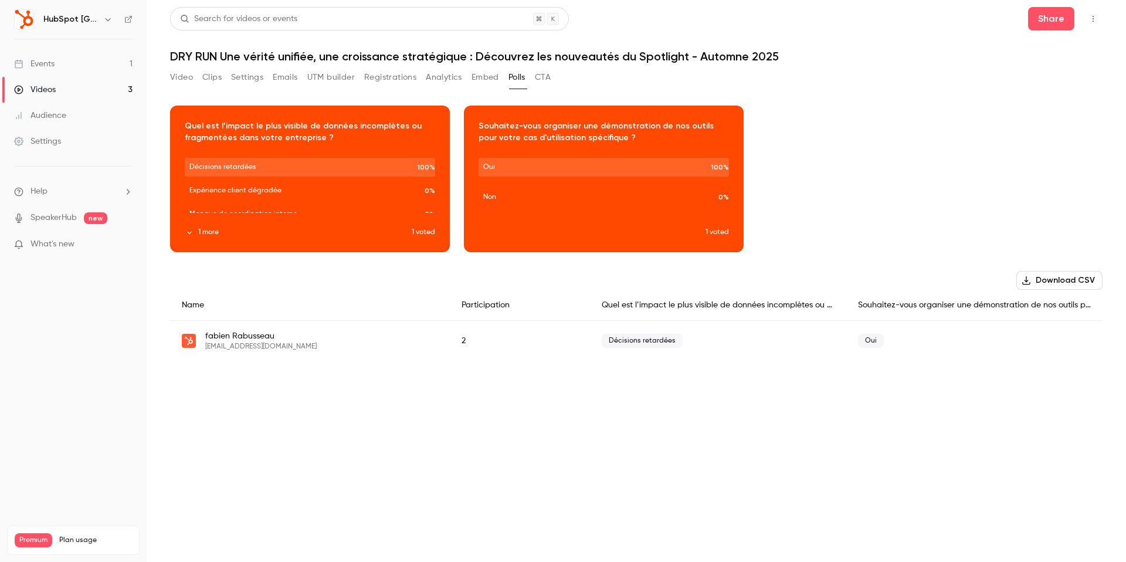 This screenshot has height=562, width=1126. I want to click on div: frabusseau@hubspot.com, so click(636, 341).